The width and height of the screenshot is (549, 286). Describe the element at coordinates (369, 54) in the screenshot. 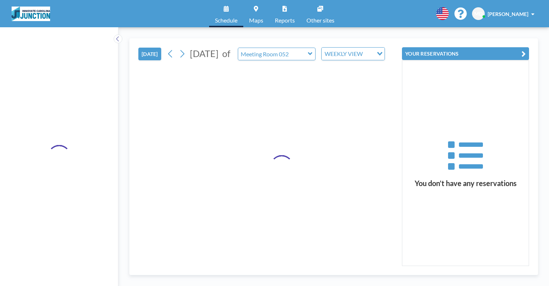

I see `input: Search for option` at that location.